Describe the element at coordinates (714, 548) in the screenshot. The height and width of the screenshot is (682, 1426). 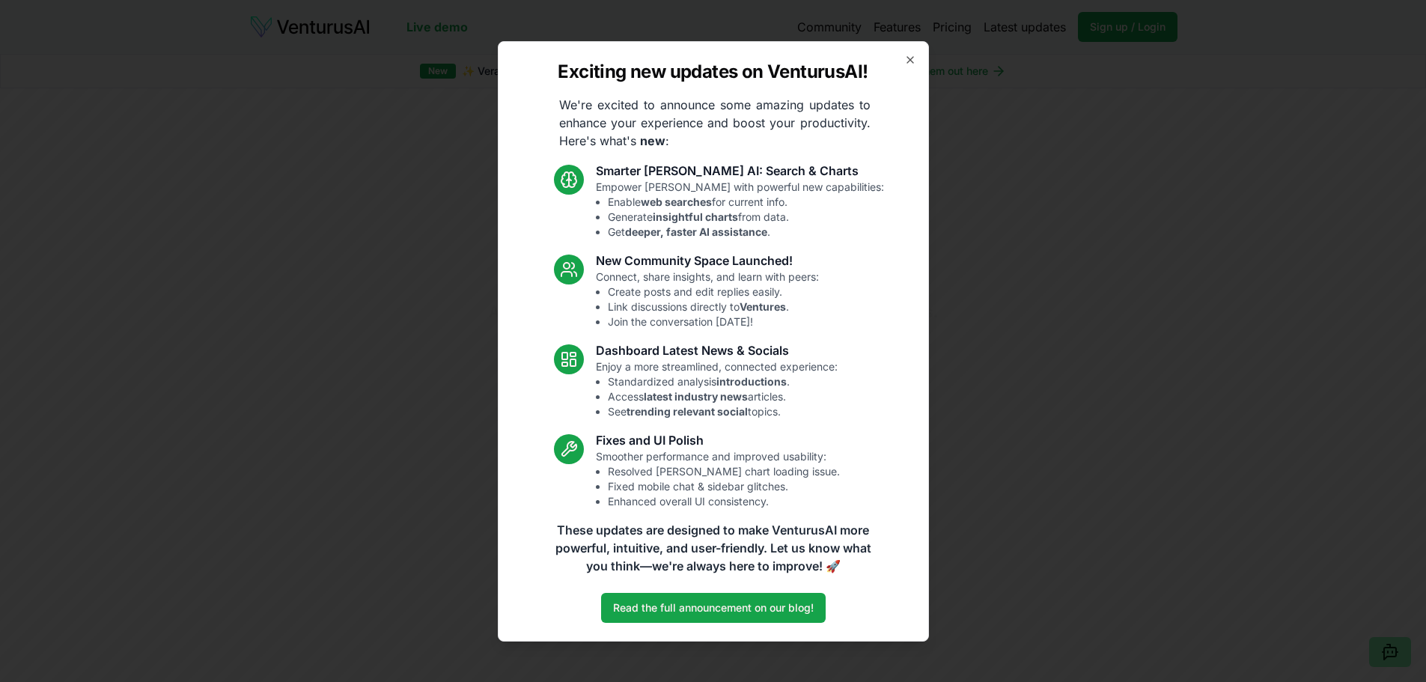
I see `p: These updates are designed to make VenturusAI more powerful, intuitive, and user-friendly. Let us...` at that location.